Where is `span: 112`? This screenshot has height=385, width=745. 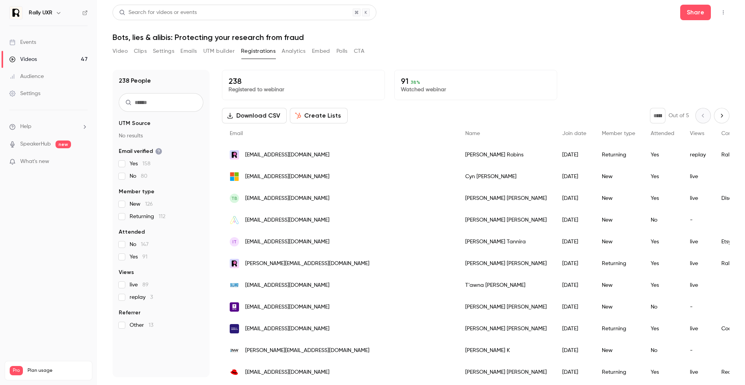
span: 112 is located at coordinates (162, 217).